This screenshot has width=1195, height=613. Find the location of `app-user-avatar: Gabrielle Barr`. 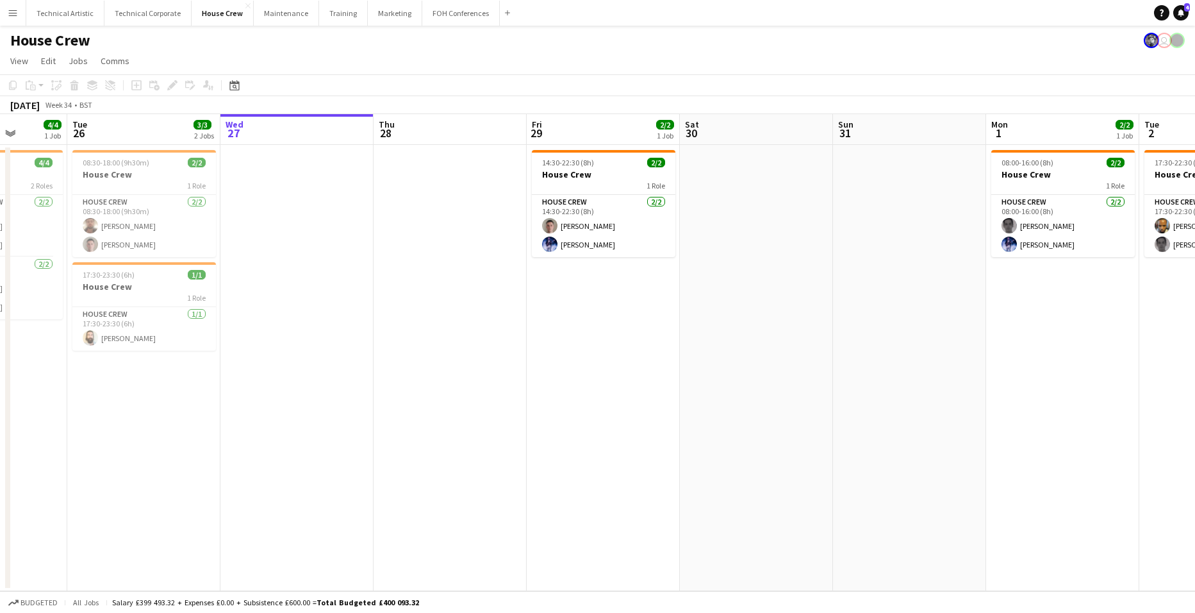

app-user-avatar: Gabrielle Barr is located at coordinates (1177, 40).